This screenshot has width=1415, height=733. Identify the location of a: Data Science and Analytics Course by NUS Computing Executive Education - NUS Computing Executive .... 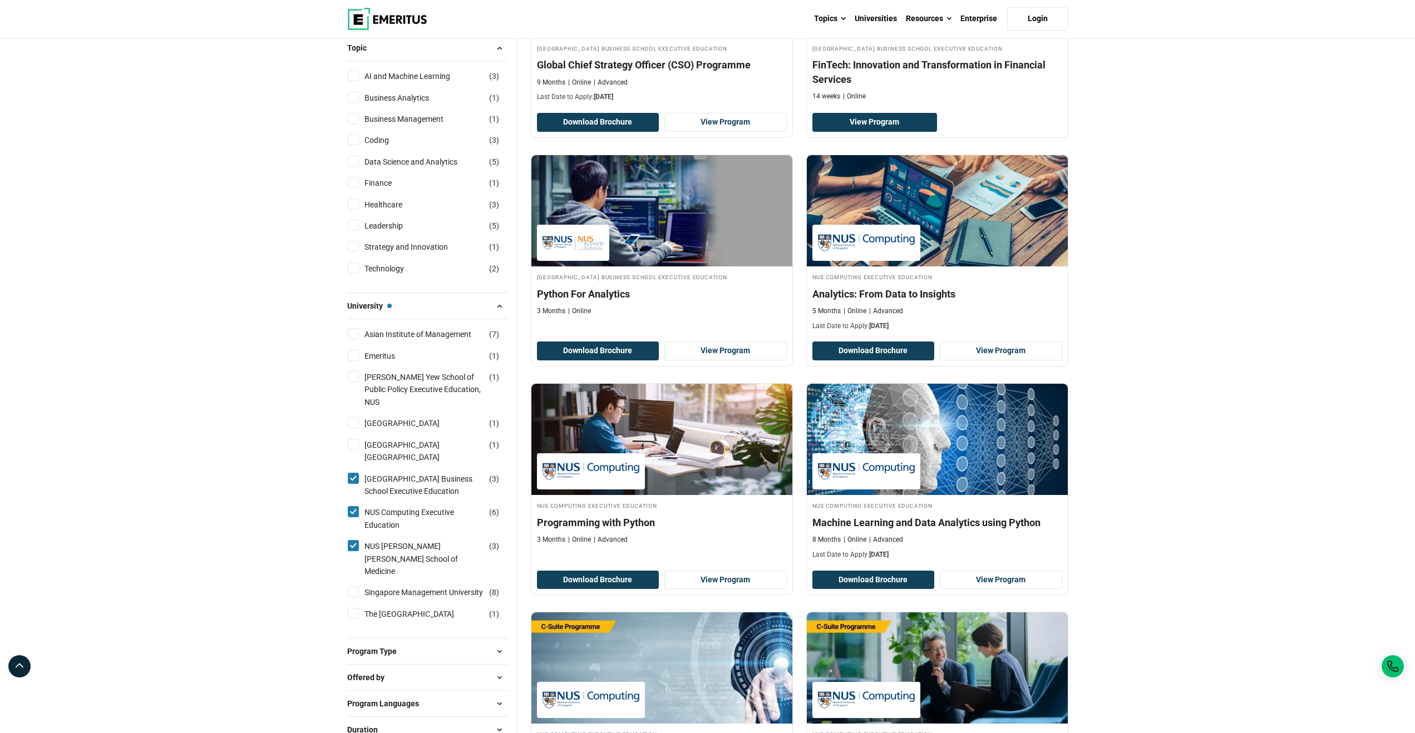
(662, 467).